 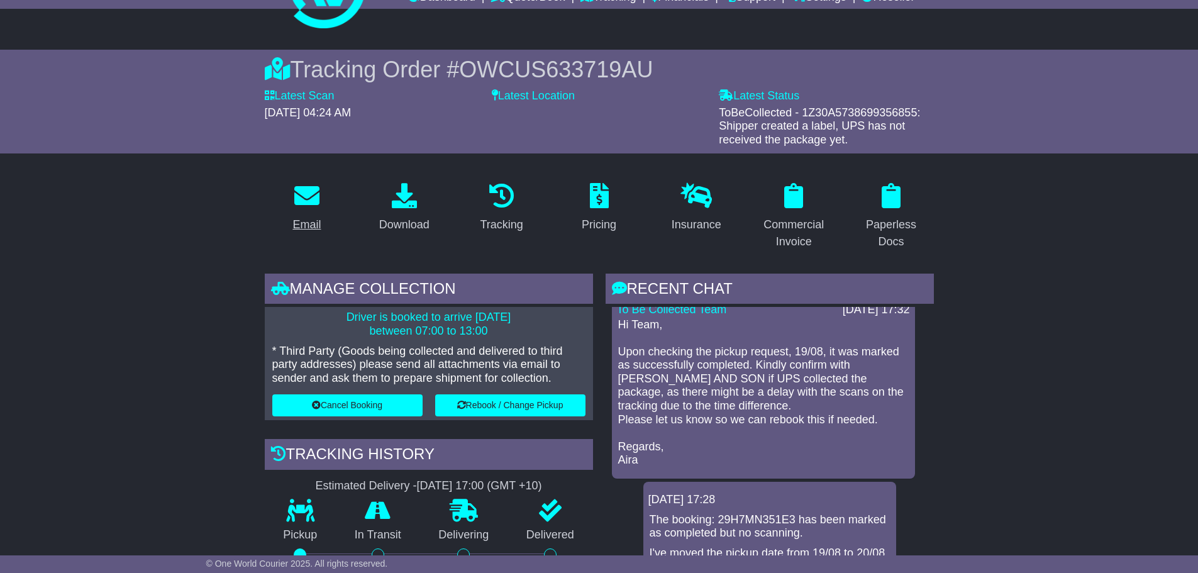 What do you see at coordinates (599, 208) in the screenshot?
I see `a: Pricing` at bounding box center [599, 208].